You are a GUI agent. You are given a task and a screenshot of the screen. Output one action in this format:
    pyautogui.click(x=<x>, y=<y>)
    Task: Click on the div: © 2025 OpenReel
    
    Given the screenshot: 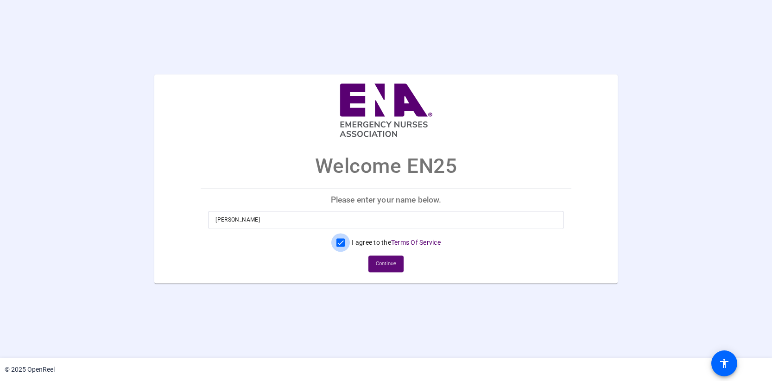 What is the action you would take?
    pyautogui.click(x=30, y=369)
    